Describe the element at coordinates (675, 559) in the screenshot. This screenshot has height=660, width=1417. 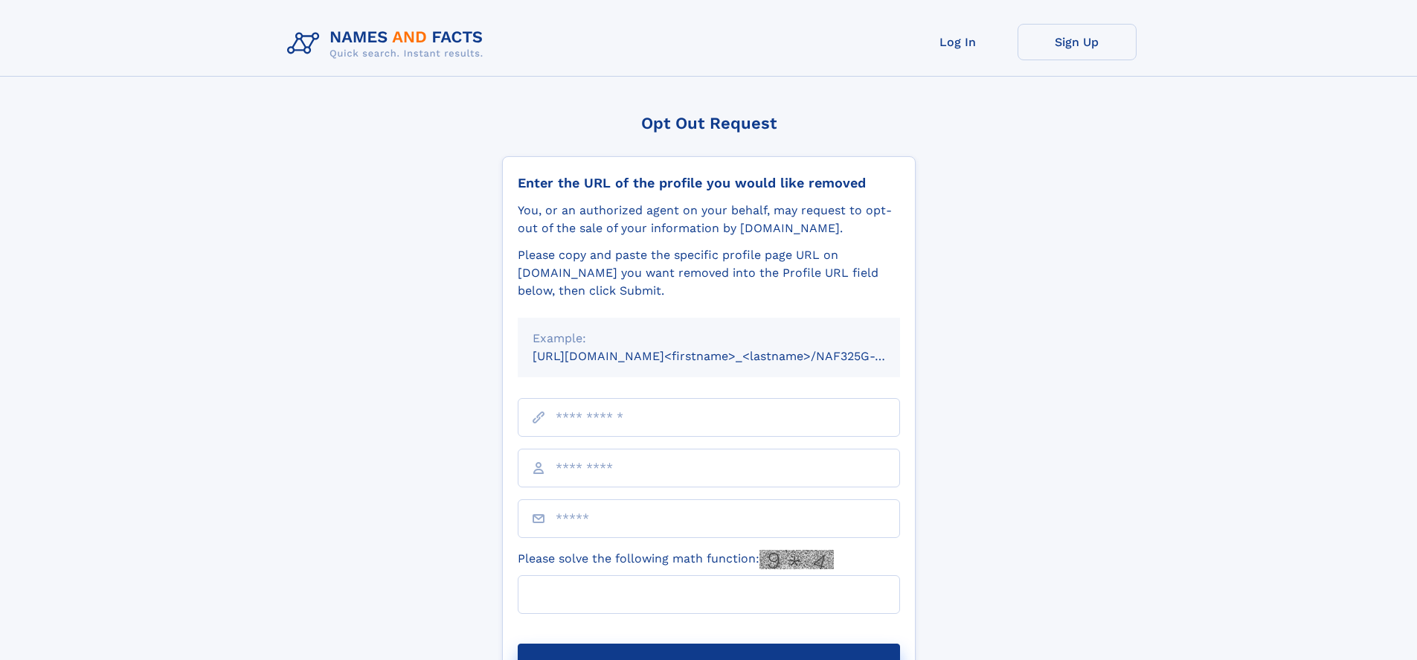
I see `label: Please solve the following math function:` at that location.